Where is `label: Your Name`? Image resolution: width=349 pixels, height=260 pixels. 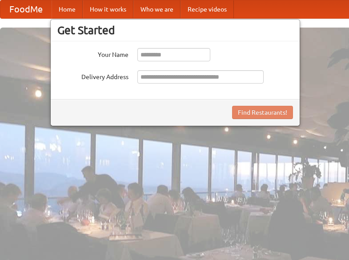
label: Your Name is located at coordinates (93, 53).